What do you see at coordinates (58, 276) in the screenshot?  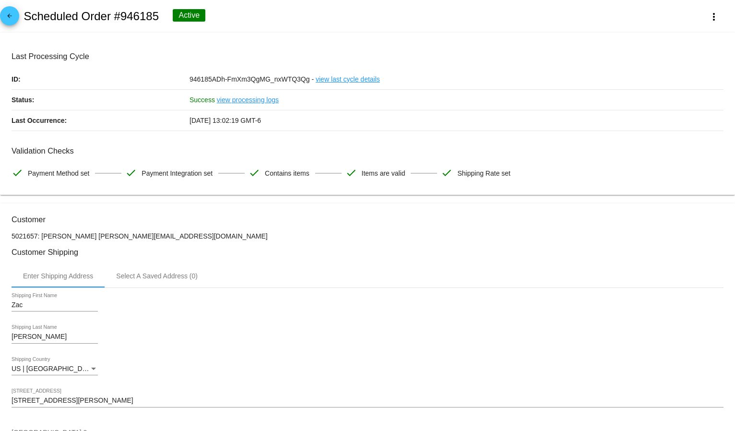 I see `div: Enter Shipping Address` at bounding box center [58, 276].